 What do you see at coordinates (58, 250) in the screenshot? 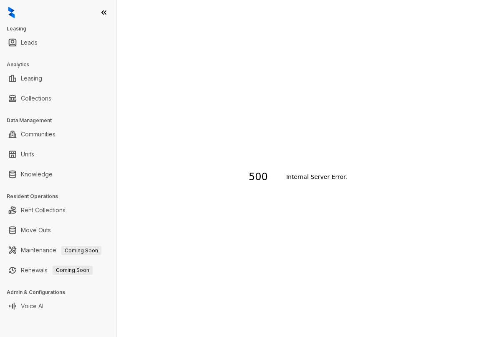
I see `li: Maintenance` at bounding box center [58, 250].